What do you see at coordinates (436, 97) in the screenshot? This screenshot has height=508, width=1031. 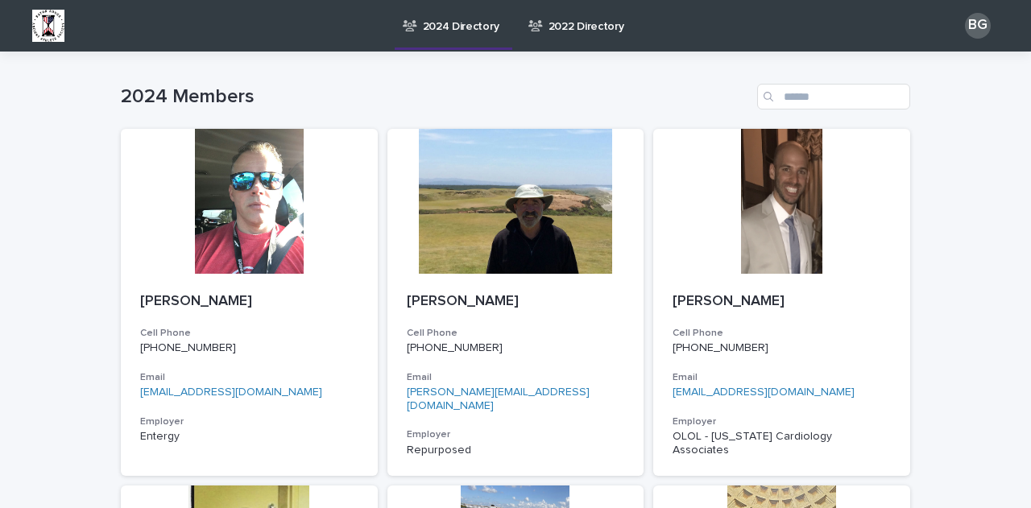 I see `h1: 2024 Members` at bounding box center [436, 97].